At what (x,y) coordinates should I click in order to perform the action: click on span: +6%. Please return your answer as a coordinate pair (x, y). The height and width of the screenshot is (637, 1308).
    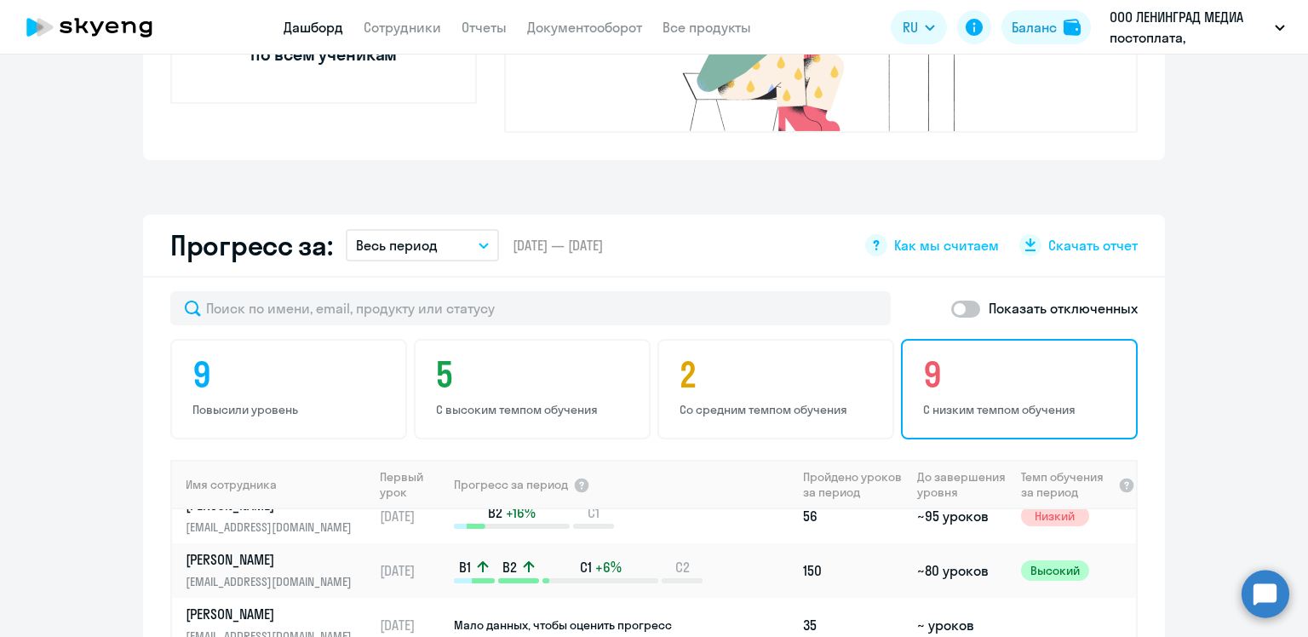
    Looking at the image, I should click on (608, 567).